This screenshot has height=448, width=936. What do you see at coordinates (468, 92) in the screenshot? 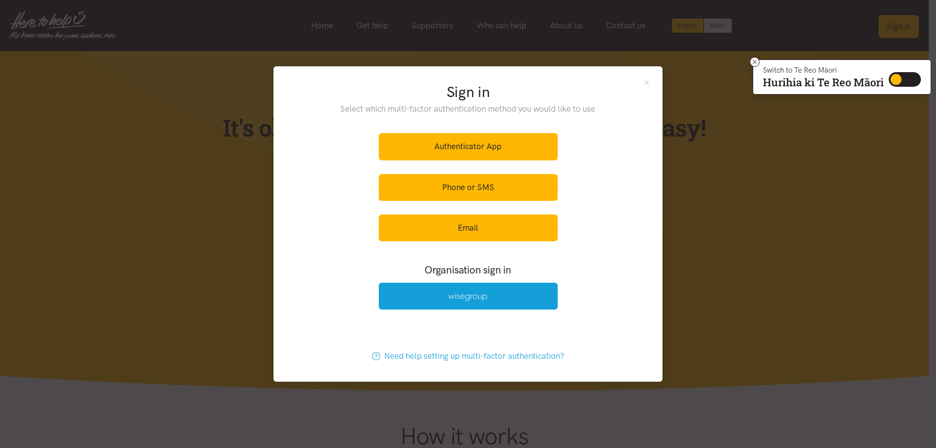
I see `h2: Sign in` at bounding box center [468, 92].